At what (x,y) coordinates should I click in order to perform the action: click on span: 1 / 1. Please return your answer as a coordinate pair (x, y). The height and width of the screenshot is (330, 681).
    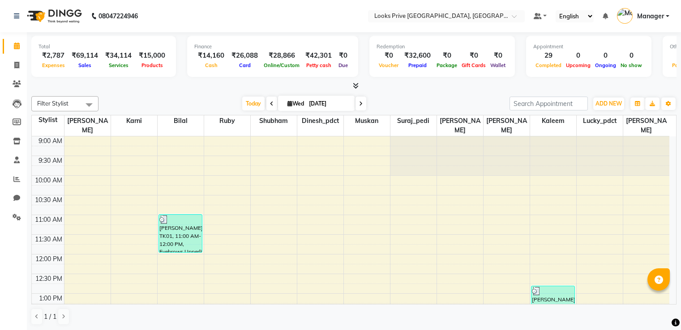
    Looking at the image, I should click on (50, 317).